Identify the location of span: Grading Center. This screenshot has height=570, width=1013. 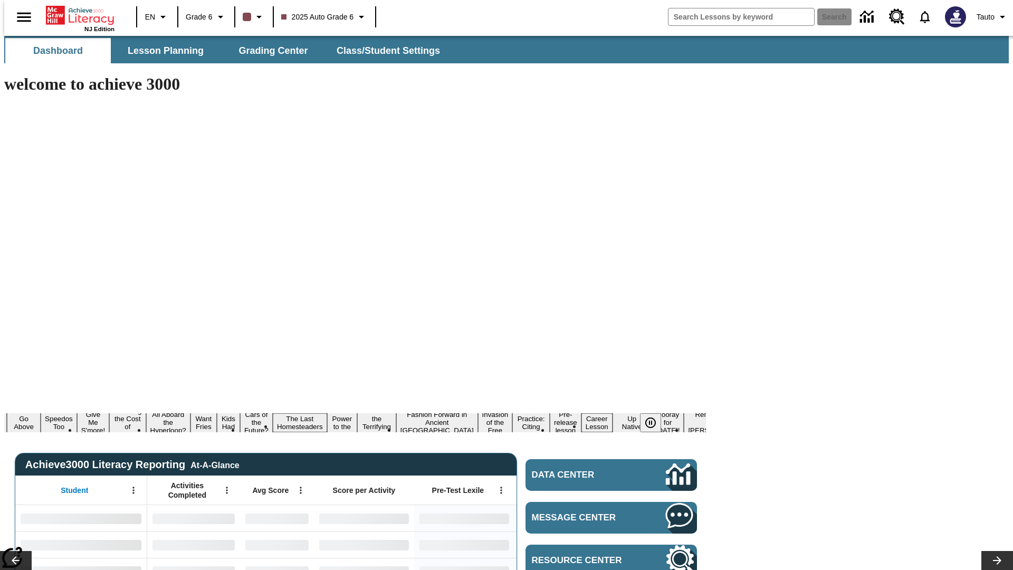
(273, 51).